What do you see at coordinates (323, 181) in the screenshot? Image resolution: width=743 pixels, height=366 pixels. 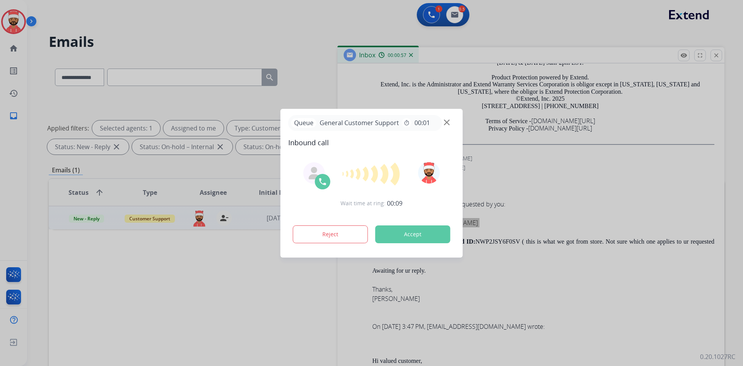 I see `img: call-icon` at bounding box center [323, 181].